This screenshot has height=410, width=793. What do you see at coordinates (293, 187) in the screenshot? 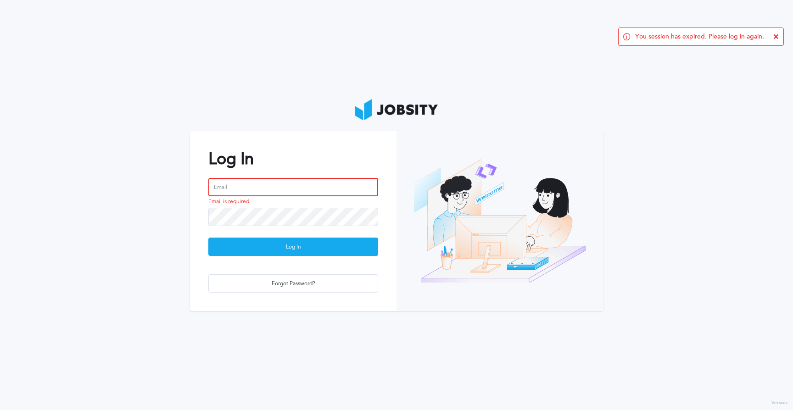
I see `input: Email` at bounding box center [293, 187].